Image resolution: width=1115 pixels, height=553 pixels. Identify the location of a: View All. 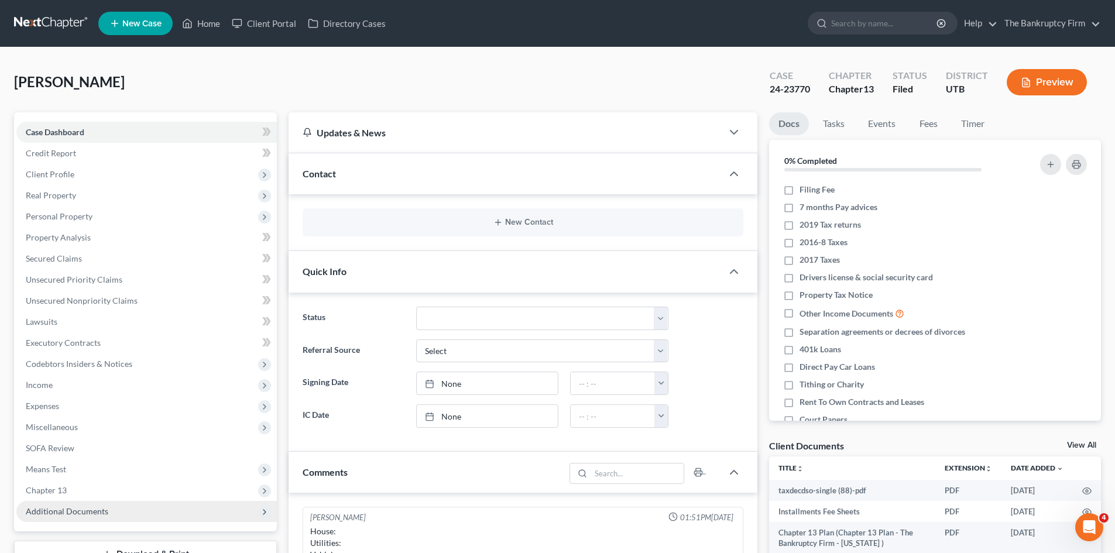
(1082, 446).